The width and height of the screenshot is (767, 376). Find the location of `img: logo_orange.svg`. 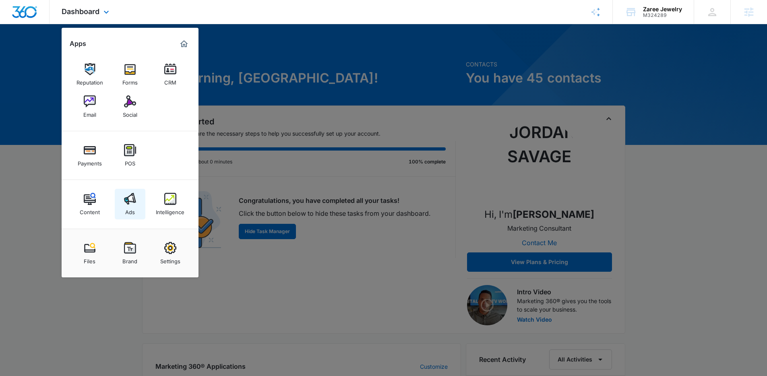

img: logo_orange.svg is located at coordinates (16, 16).